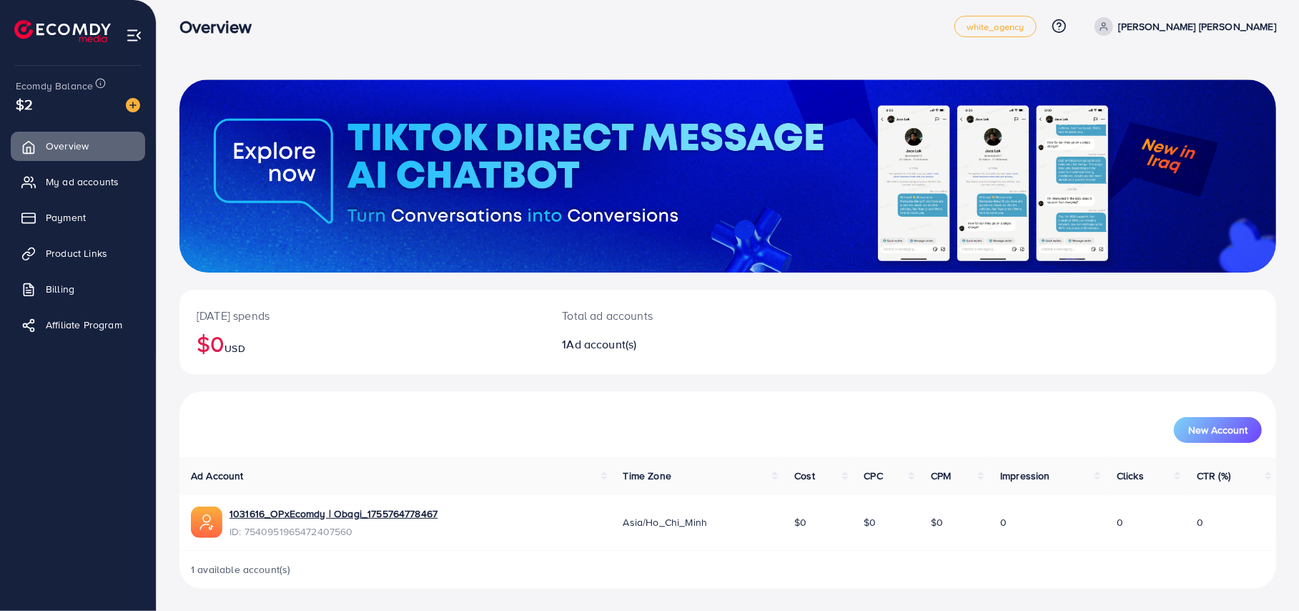 The image size is (1299, 611). I want to click on span: Ad account(s), so click(602, 344).